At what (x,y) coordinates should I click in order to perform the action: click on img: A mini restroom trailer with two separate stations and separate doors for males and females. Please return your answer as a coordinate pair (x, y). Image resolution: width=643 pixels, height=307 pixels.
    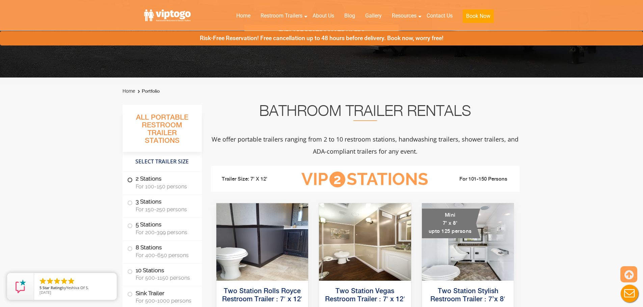
    Looking at the image, I should click on (468, 242).